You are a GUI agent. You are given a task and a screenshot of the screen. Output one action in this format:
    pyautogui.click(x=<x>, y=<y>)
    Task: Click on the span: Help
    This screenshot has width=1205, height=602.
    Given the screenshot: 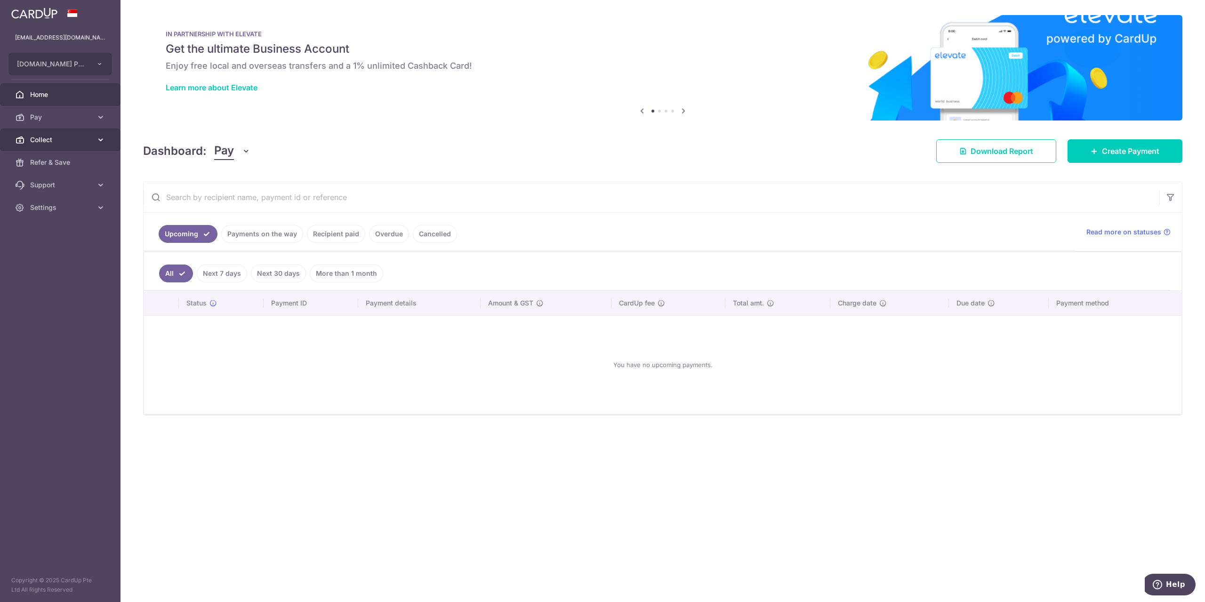 What is the action you would take?
    pyautogui.click(x=31, y=11)
    